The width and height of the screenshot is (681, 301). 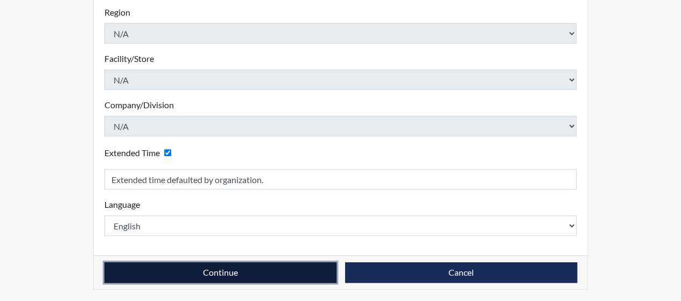 I want to click on label: Region, so click(x=117, y=12).